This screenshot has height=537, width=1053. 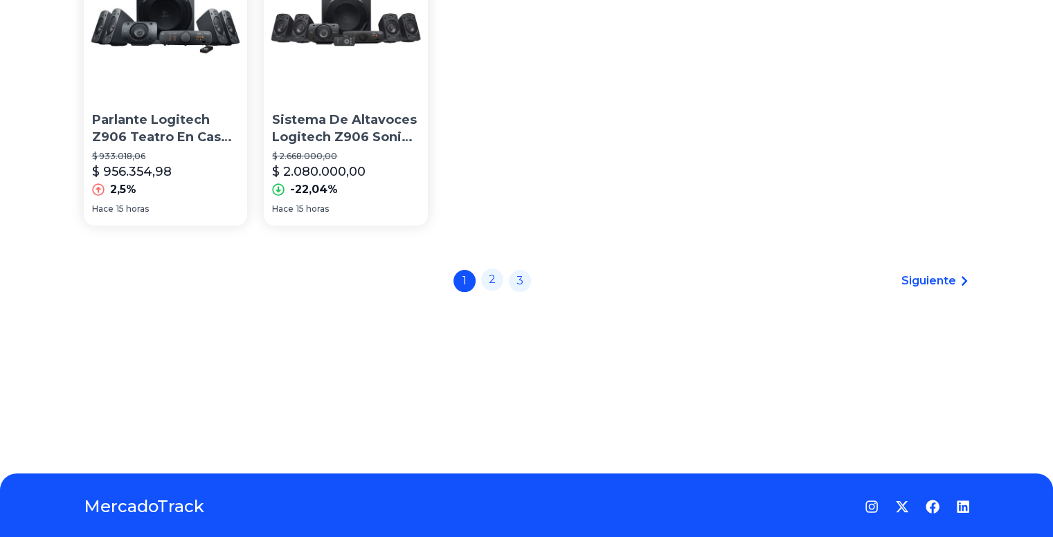 I want to click on p: Sistema De Altavoces Logitech Z906 Sonido Envolvente Ews, so click(x=346, y=129).